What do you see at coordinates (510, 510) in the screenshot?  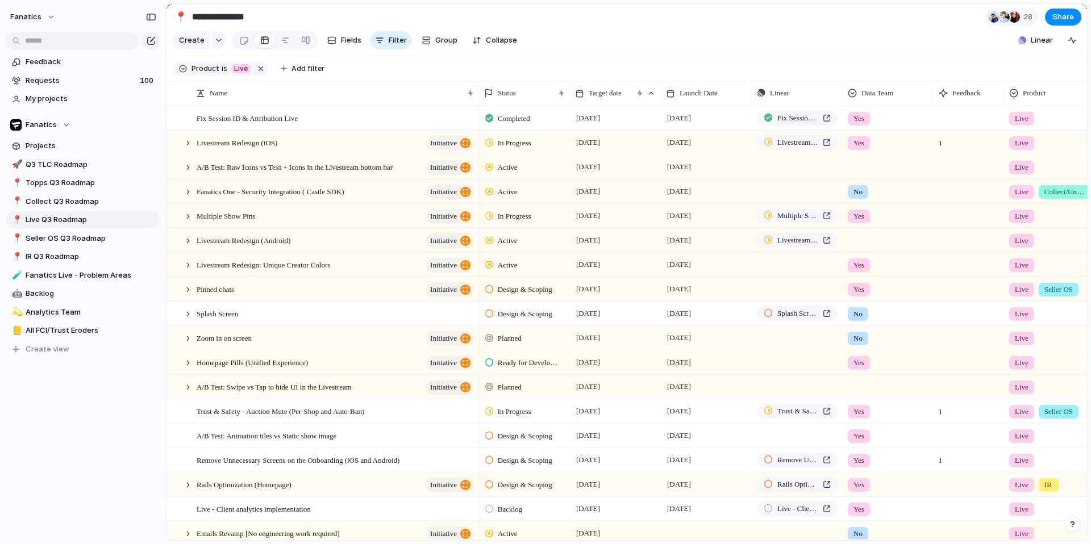 I see `span: Backlog` at bounding box center [510, 510].